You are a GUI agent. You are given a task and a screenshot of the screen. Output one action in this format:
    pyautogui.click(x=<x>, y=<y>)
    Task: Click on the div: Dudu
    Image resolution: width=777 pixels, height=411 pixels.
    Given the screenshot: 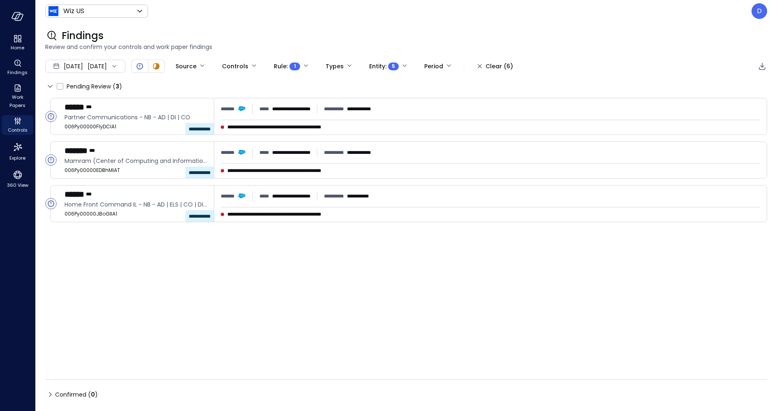 What is the action you would take?
    pyautogui.click(x=759, y=11)
    